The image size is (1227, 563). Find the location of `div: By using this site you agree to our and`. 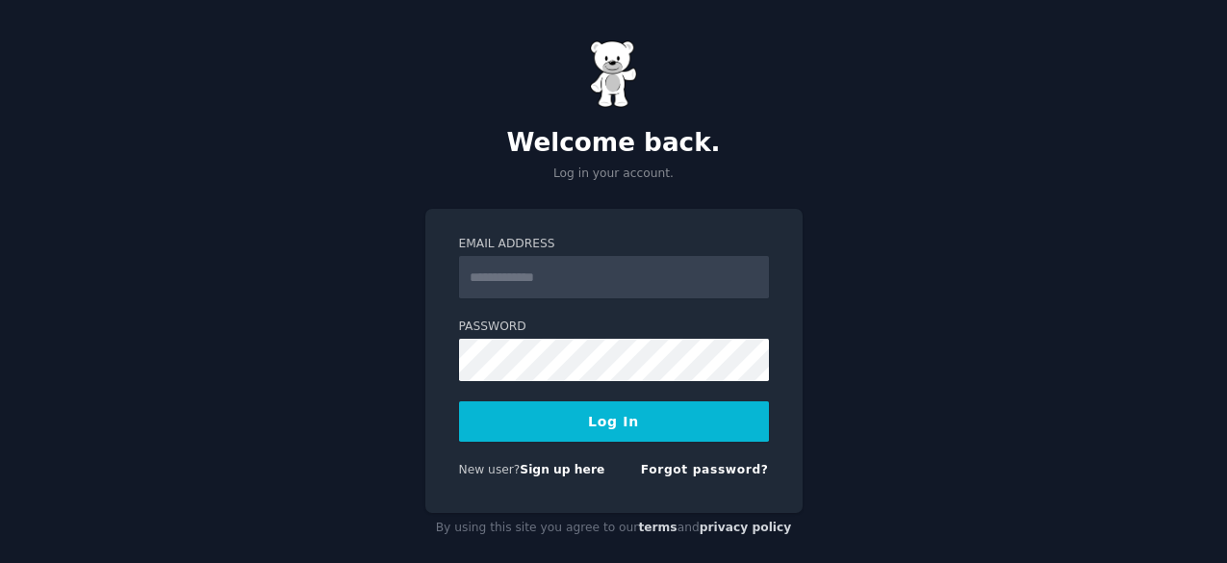

div: By using this site you agree to our and is located at coordinates (614, 528).